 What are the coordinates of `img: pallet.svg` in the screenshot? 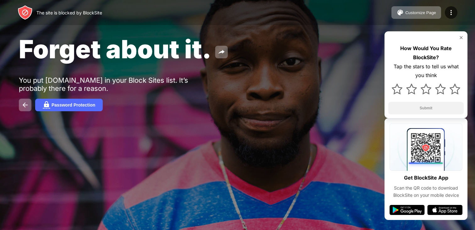 It's located at (400, 13).